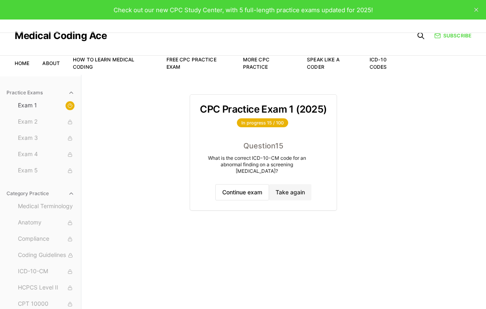 This screenshot has width=486, height=309. Describe the element at coordinates (46, 138) in the screenshot. I see `span: Exam 3` at that location.